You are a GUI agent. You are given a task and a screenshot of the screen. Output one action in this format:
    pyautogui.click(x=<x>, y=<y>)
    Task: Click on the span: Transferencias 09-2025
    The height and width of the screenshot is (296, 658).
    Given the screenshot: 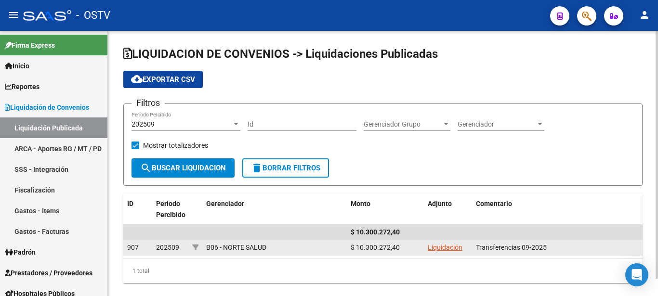 What is the action you would take?
    pyautogui.click(x=511, y=248)
    